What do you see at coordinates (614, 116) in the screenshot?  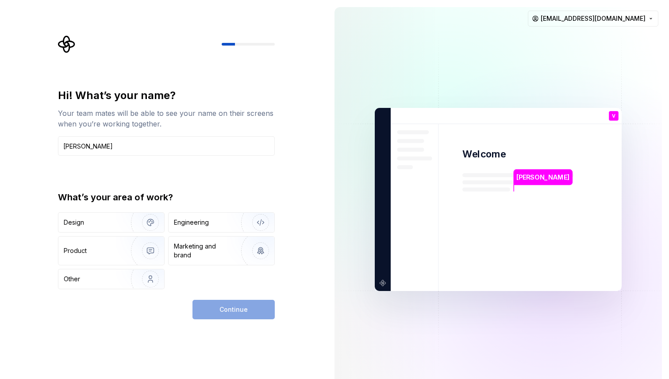 I see `p: V` at bounding box center [614, 116].